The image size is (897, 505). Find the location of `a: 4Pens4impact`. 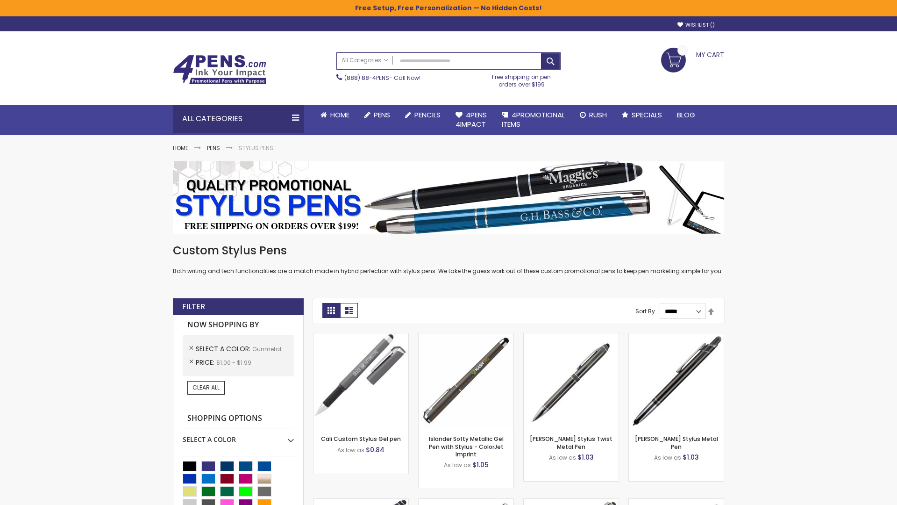

a: 4Pens4impact is located at coordinates (471, 120).